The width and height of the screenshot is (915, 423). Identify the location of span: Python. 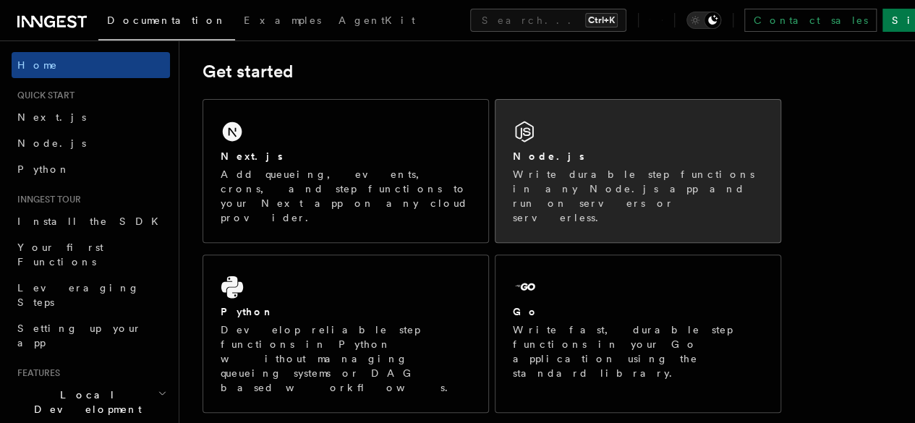
(43, 169).